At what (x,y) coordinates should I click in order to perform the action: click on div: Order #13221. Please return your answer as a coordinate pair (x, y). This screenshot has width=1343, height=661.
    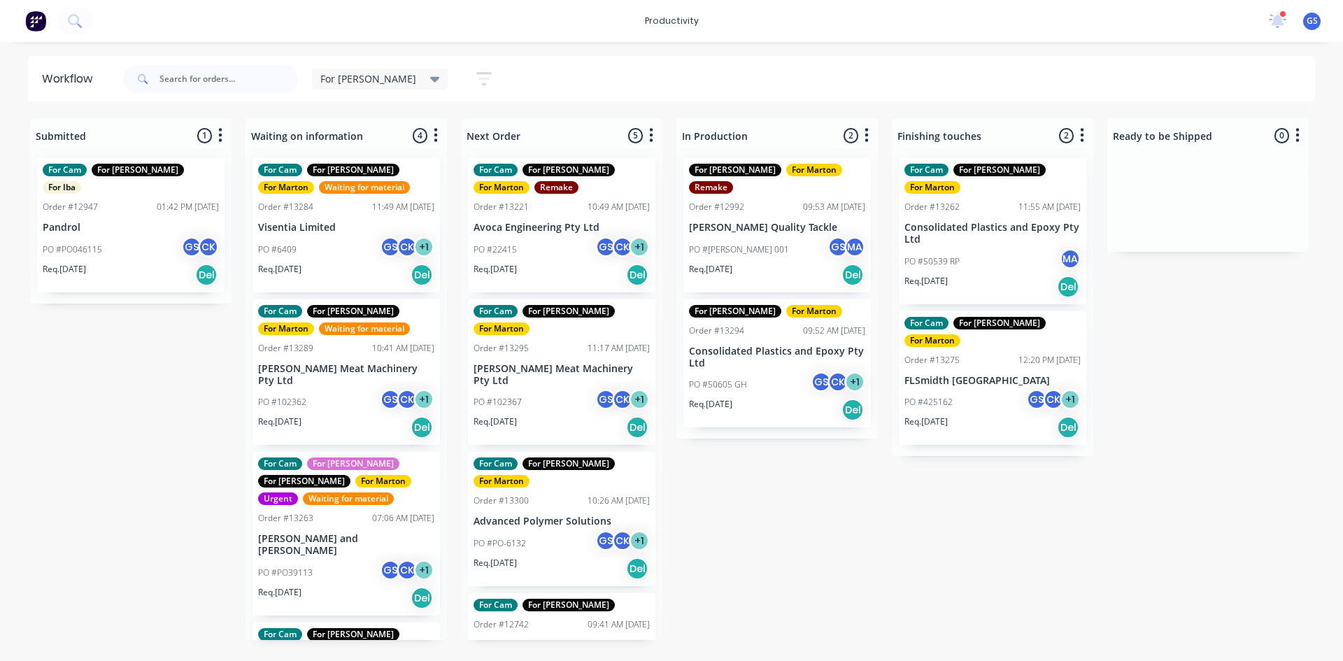
    Looking at the image, I should click on (501, 207).